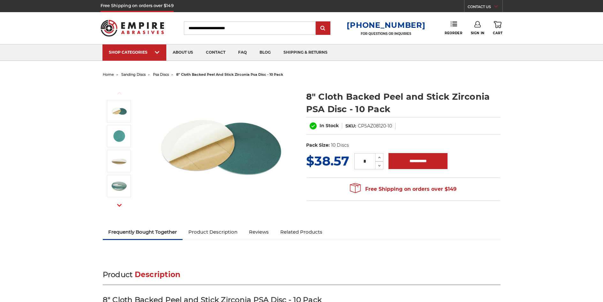 Image resolution: width=603 pixels, height=302 pixels. Describe the element at coordinates (351, 126) in the screenshot. I see `dt: SKU:` at that location.